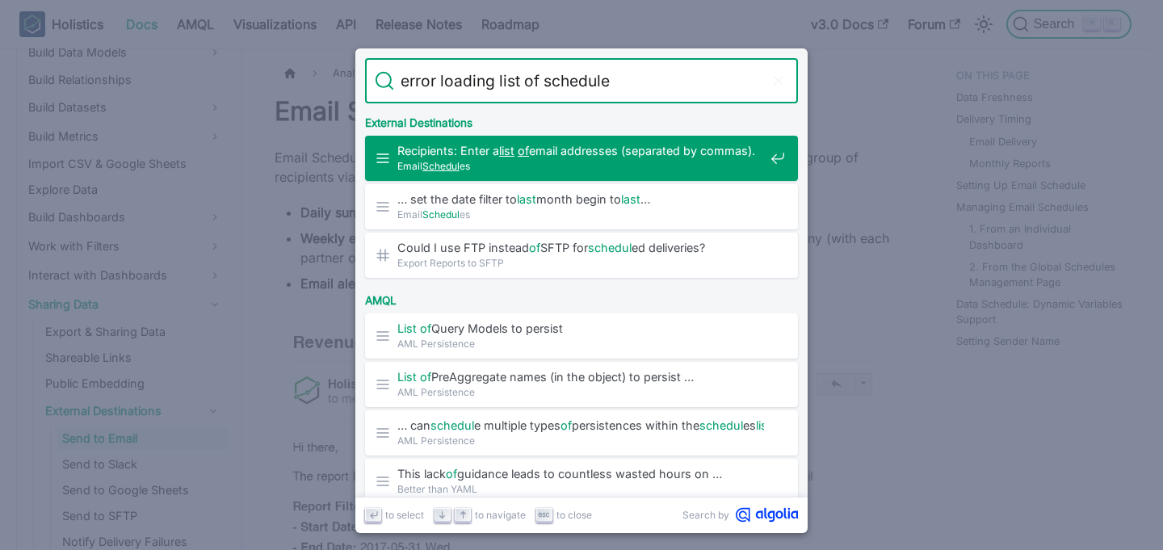 The height and width of the screenshot is (550, 1163). Describe the element at coordinates (581, 473) in the screenshot. I see `span: This lack guidance leads to countless wasted hours on …` at that location.